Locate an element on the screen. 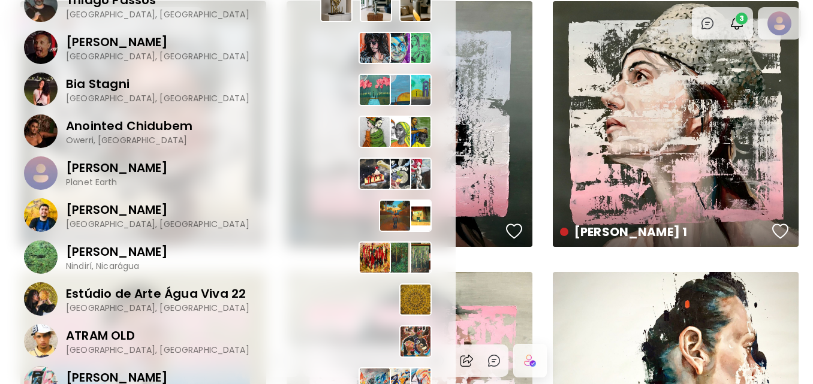  img: 173581 is located at coordinates (416, 258).